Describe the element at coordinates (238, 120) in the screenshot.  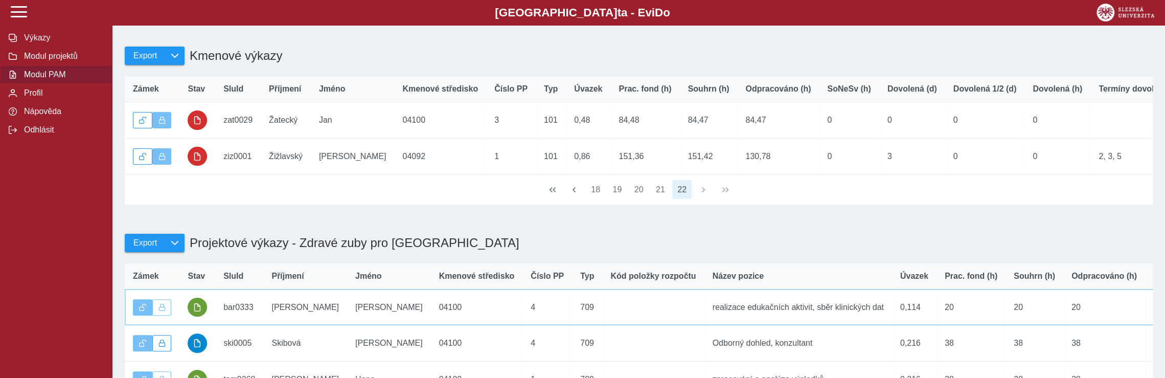
I see `td: zat0029` at that location.